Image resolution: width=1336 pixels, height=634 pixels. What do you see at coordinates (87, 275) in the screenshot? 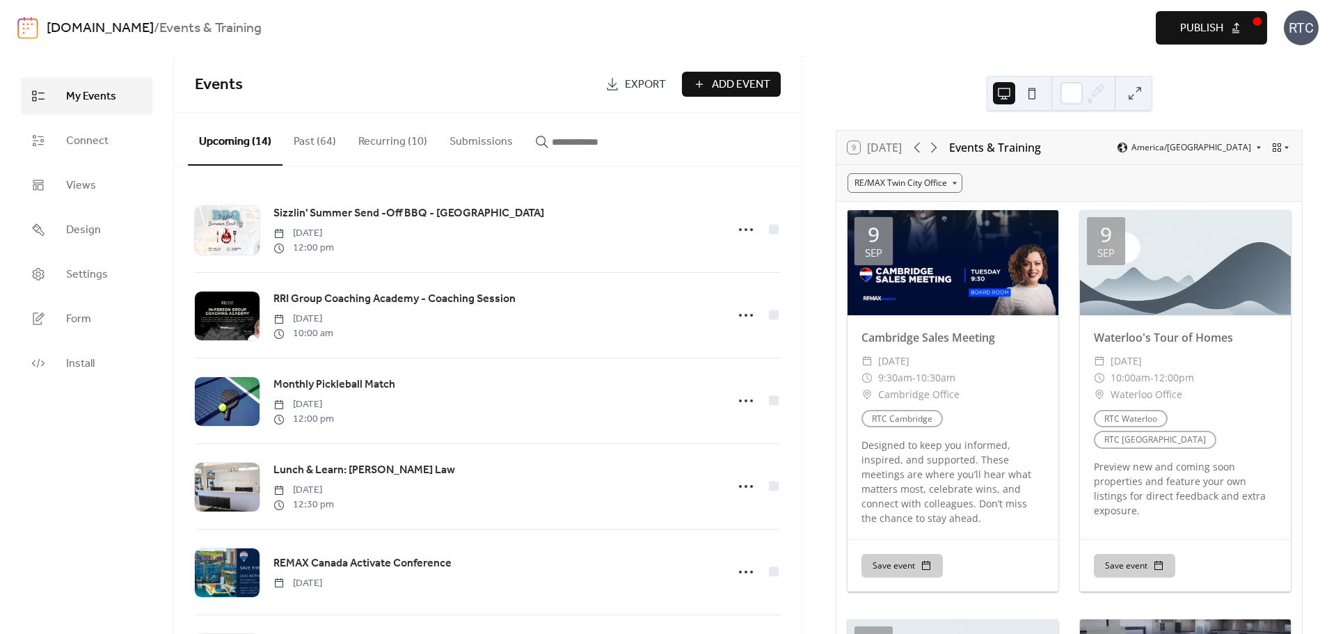
I see `span: Settings` at bounding box center [87, 275].